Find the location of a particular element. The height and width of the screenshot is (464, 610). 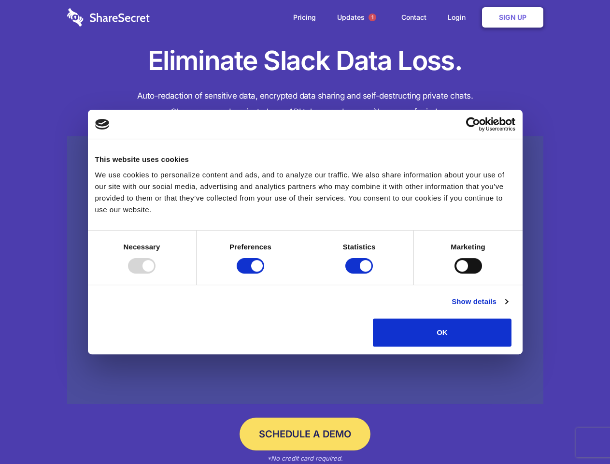

strong: Necessary is located at coordinates (142, 246).